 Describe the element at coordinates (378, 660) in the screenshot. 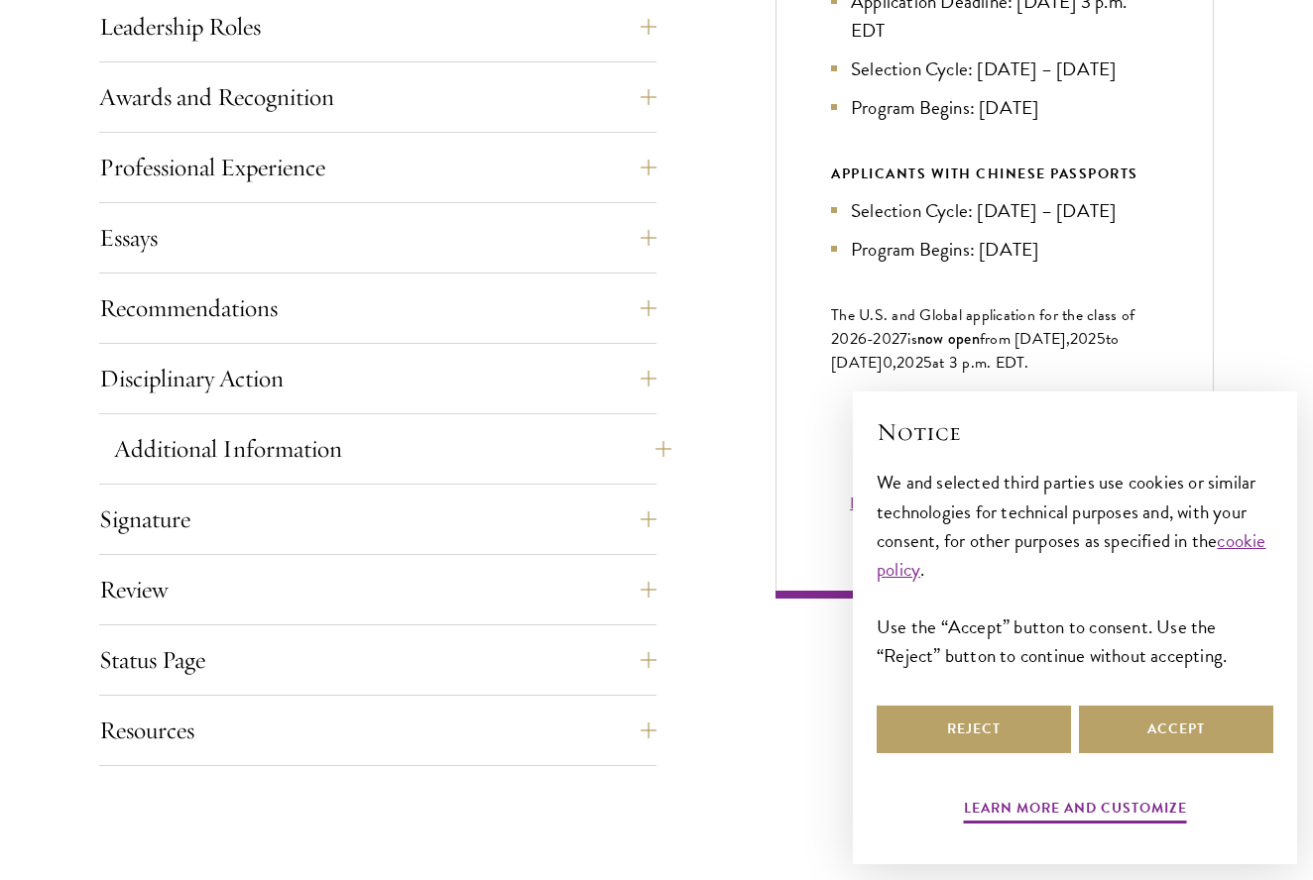

I see `button: Status Page` at that location.